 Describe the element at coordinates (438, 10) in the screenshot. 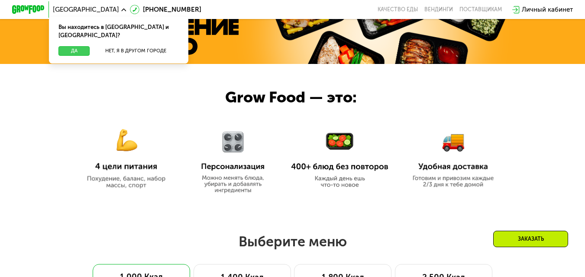

I see `a: Вендинги` at that location.